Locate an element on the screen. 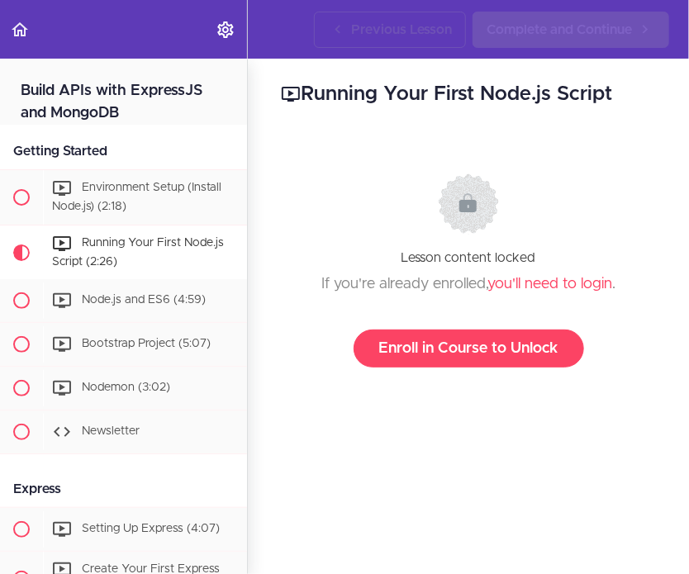 The height and width of the screenshot is (574, 689). svg: Settings Menu is located at coordinates (226, 30).